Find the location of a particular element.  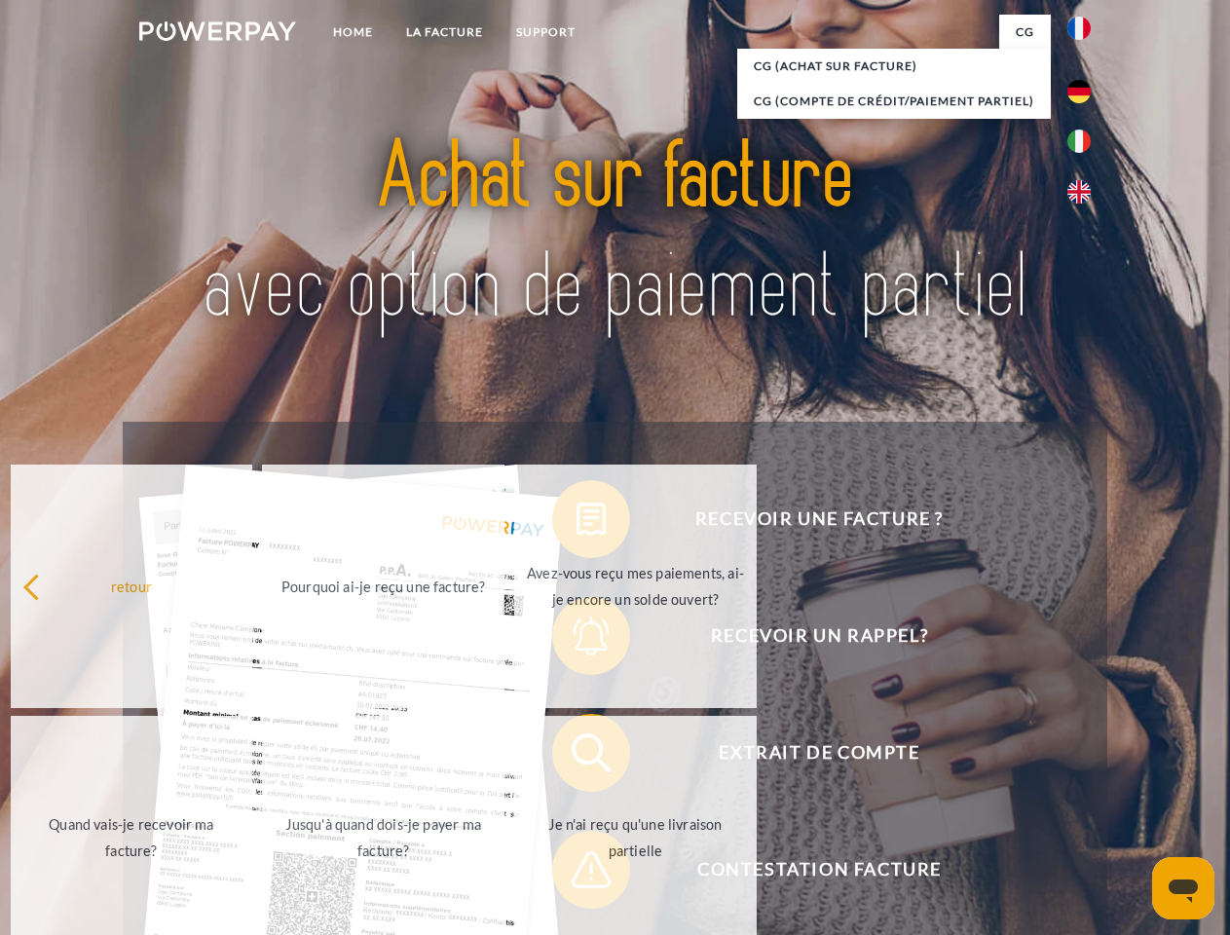

a: Extrait de compte is located at coordinates (805, 753).